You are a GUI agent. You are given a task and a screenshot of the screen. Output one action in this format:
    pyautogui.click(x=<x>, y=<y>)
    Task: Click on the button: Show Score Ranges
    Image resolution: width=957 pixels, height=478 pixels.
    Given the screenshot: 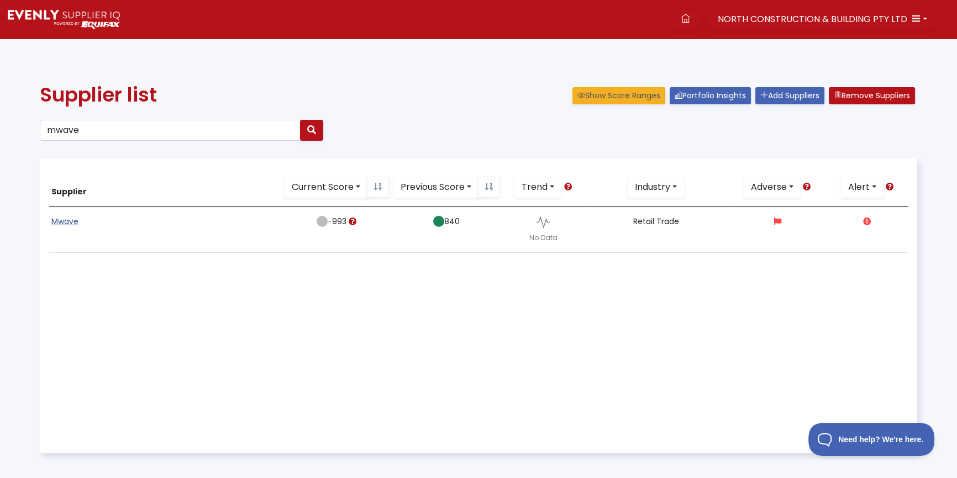 What is the action you would take?
    pyautogui.click(x=619, y=96)
    